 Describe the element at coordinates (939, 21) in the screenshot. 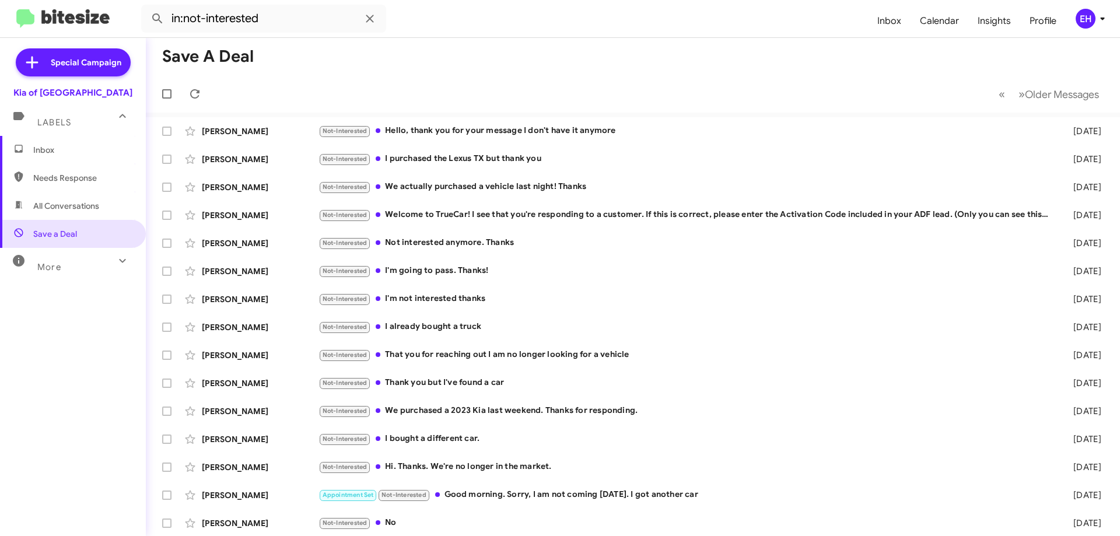

I see `span: Calendar` at that location.